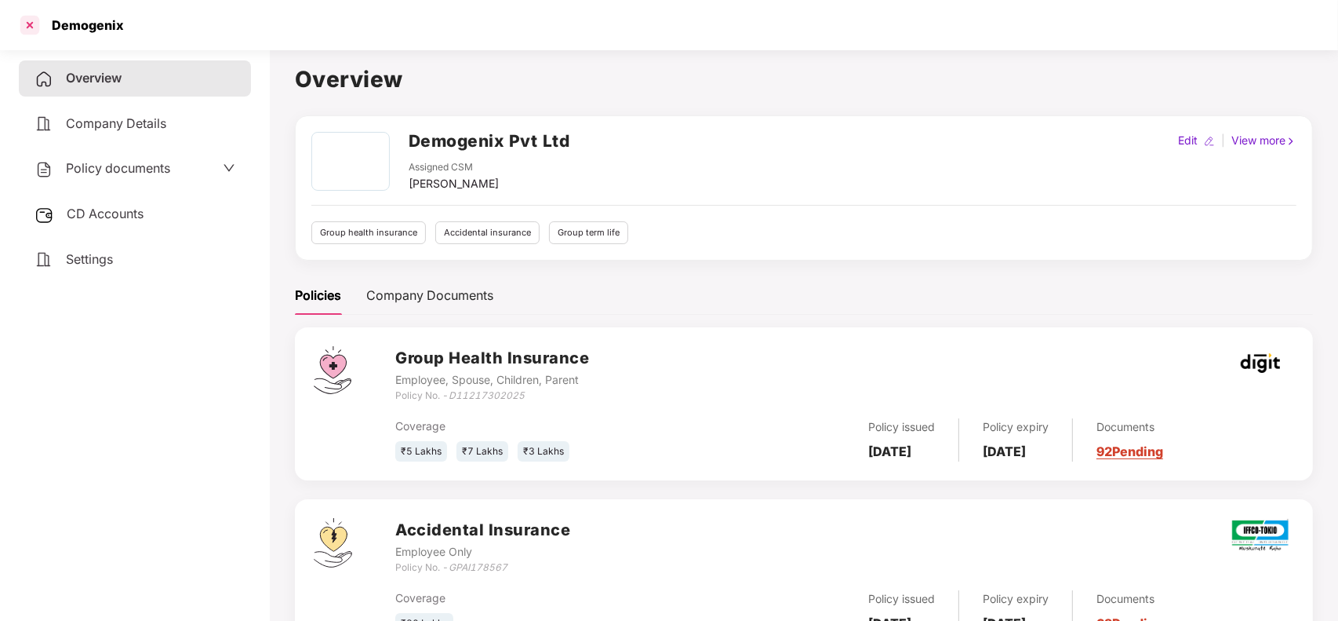 This screenshot has width=1338, height=621. Describe the element at coordinates (478, 566) in the screenshot. I see `i: GPAI178567` at that location.